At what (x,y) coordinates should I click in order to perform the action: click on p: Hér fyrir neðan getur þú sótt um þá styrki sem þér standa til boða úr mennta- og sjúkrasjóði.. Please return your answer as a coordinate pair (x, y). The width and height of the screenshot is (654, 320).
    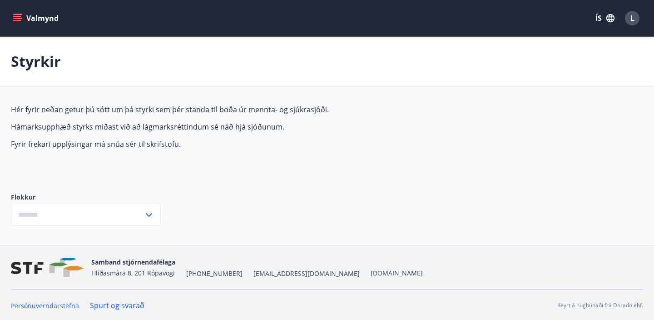
    Looking at the image, I should click on (225, 109).